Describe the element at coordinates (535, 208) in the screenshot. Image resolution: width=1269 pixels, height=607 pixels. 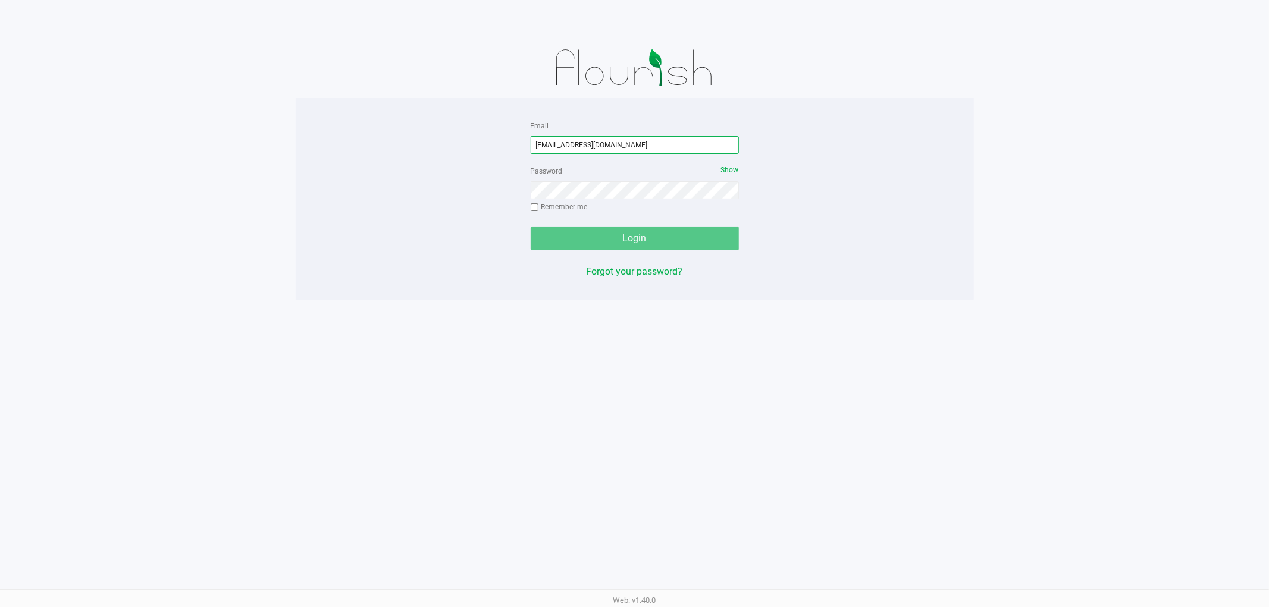
I see `input: Remember me` at that location.